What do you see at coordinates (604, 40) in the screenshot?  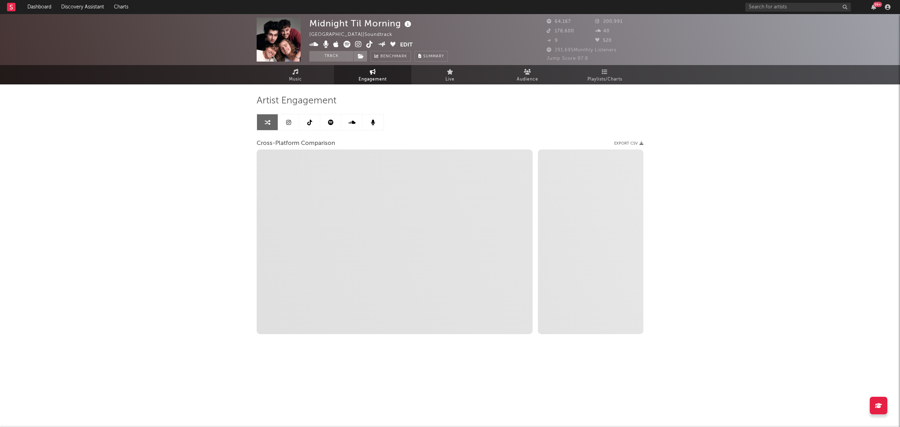 I see `span: 520` at bounding box center [604, 40].